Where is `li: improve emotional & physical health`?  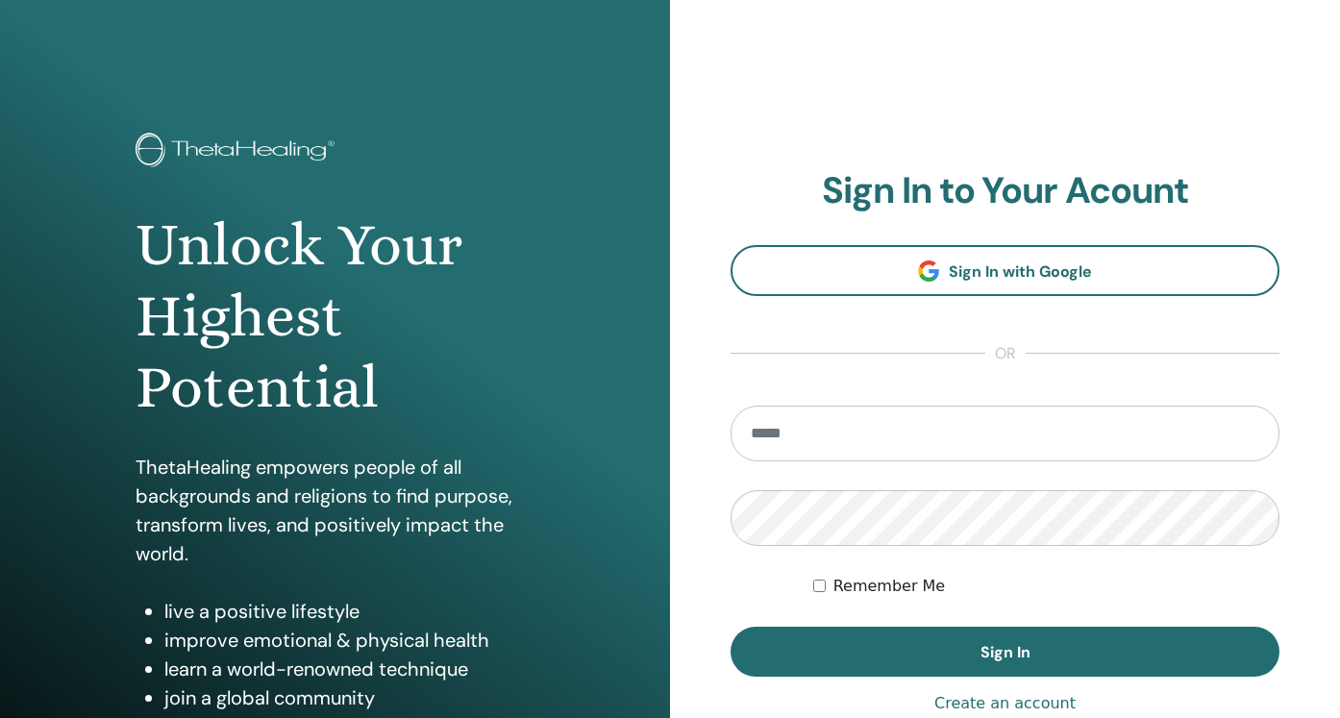 li: improve emotional & physical health is located at coordinates (349, 640).